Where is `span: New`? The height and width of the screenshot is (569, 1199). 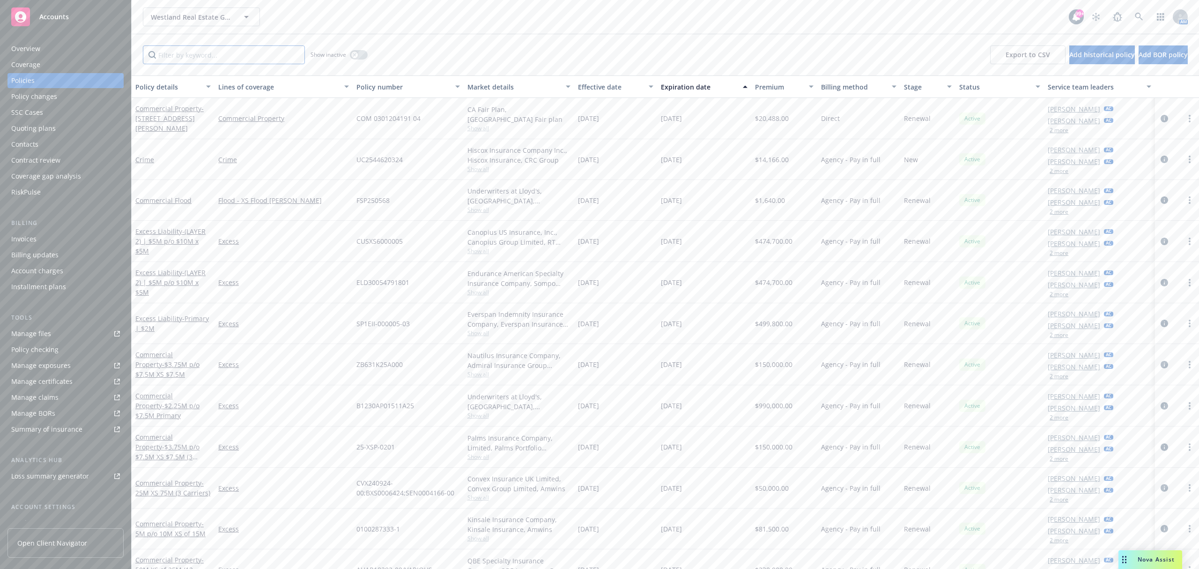
span: New is located at coordinates (911, 159).